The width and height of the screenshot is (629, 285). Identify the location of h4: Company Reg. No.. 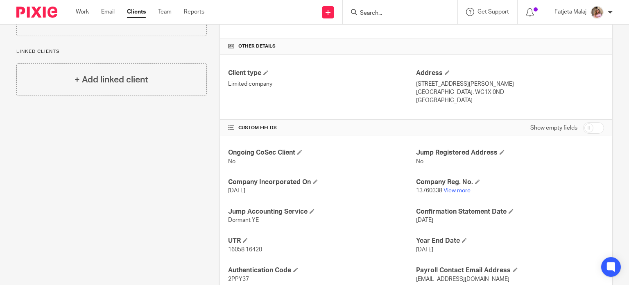
(510, 182).